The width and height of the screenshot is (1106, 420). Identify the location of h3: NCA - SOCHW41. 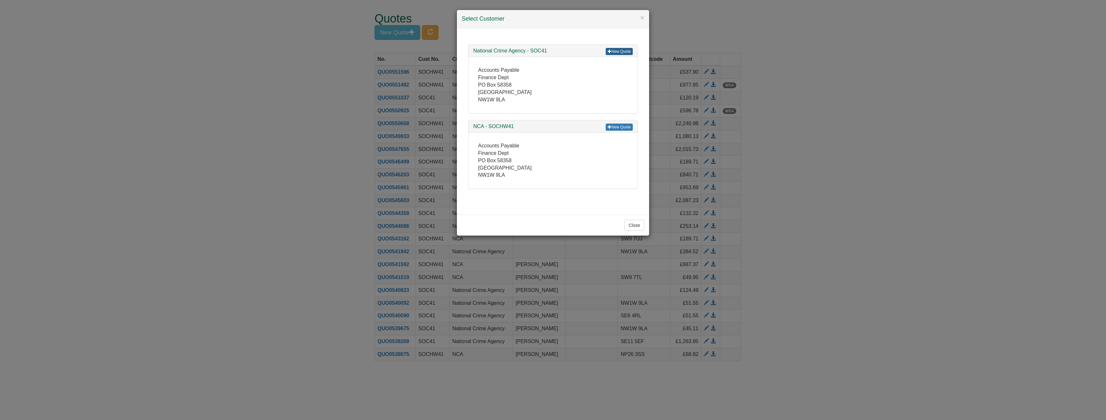
(553, 126).